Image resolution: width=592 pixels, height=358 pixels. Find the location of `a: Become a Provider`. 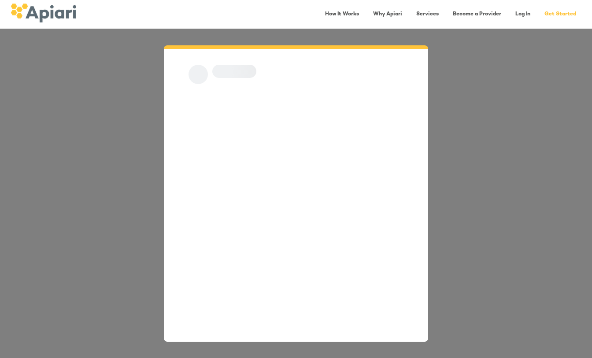

a: Become a Provider is located at coordinates (477, 14).